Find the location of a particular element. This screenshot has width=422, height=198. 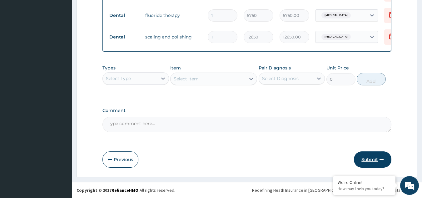

label: Item is located at coordinates (175, 68).